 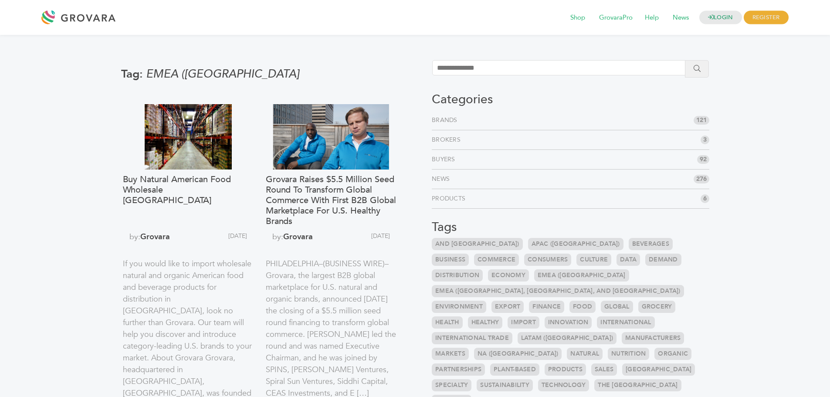 What do you see at coordinates (564, 385) in the screenshot?
I see `a: Technology` at bounding box center [564, 385].